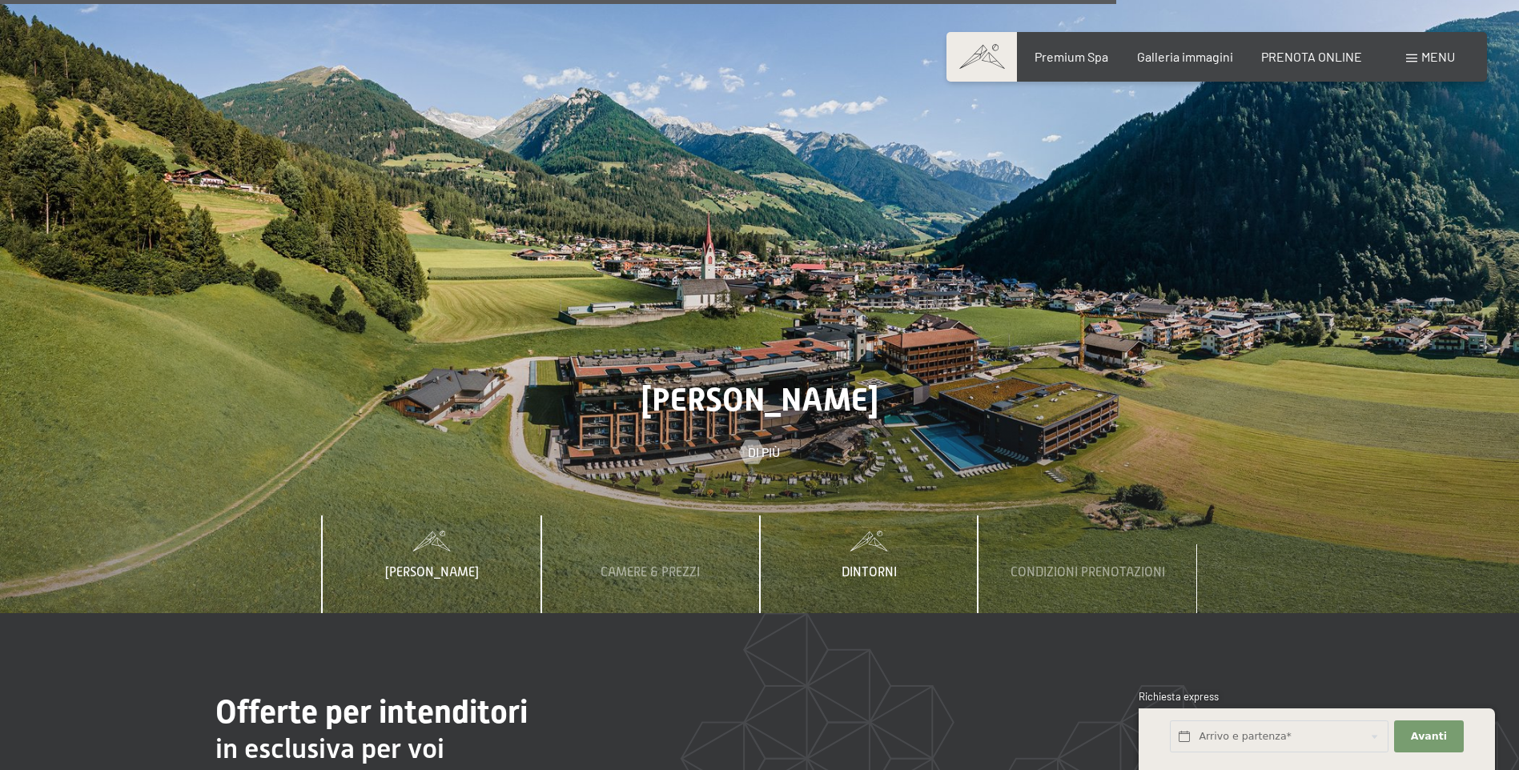 The height and width of the screenshot is (770, 1519). Describe the element at coordinates (1429, 737) in the screenshot. I see `span: Avanti` at that location.